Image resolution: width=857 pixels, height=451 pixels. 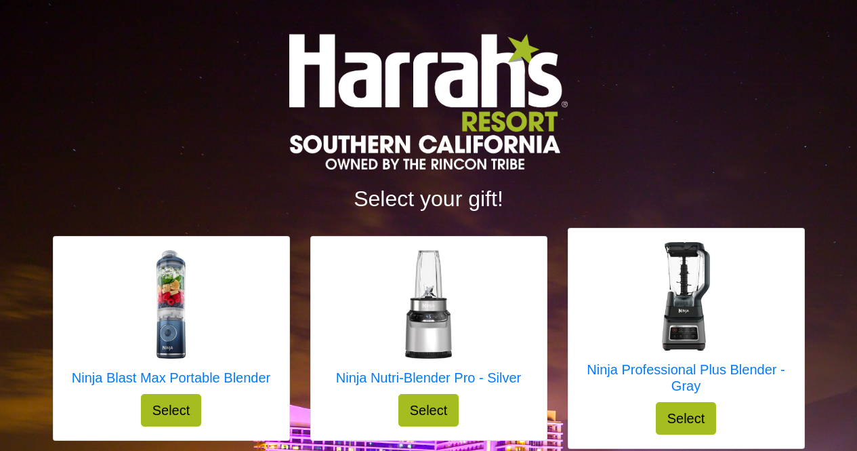 What do you see at coordinates (687, 296) in the screenshot?
I see `img: Ninja Professional Plus Blender - Gray` at bounding box center [687, 296].